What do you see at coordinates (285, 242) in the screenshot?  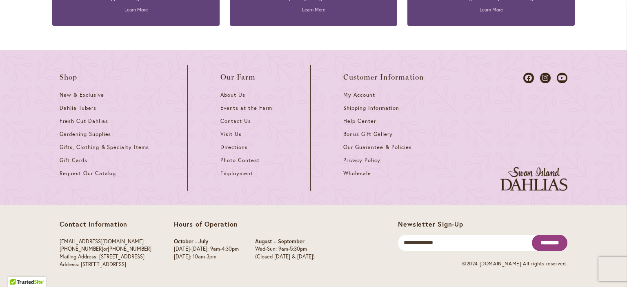 I see `p: August – September` at bounding box center [285, 242].